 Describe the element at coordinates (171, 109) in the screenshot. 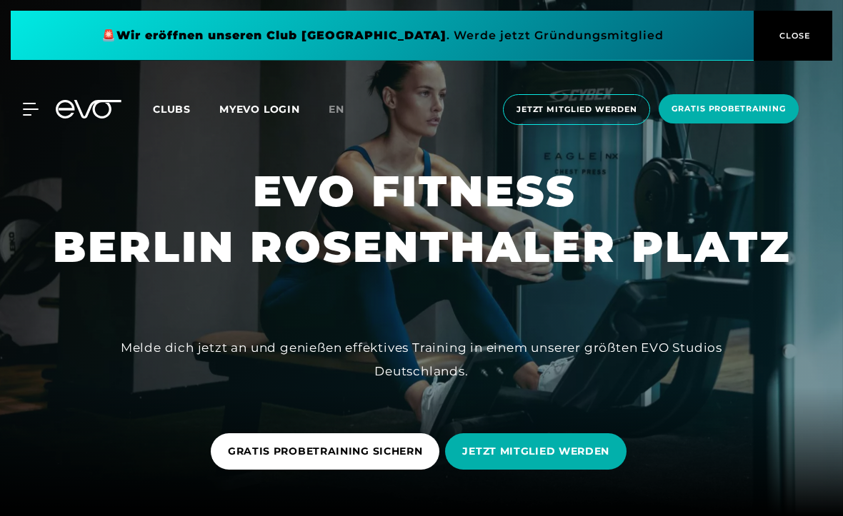

I see `span: Clubs` at that location.